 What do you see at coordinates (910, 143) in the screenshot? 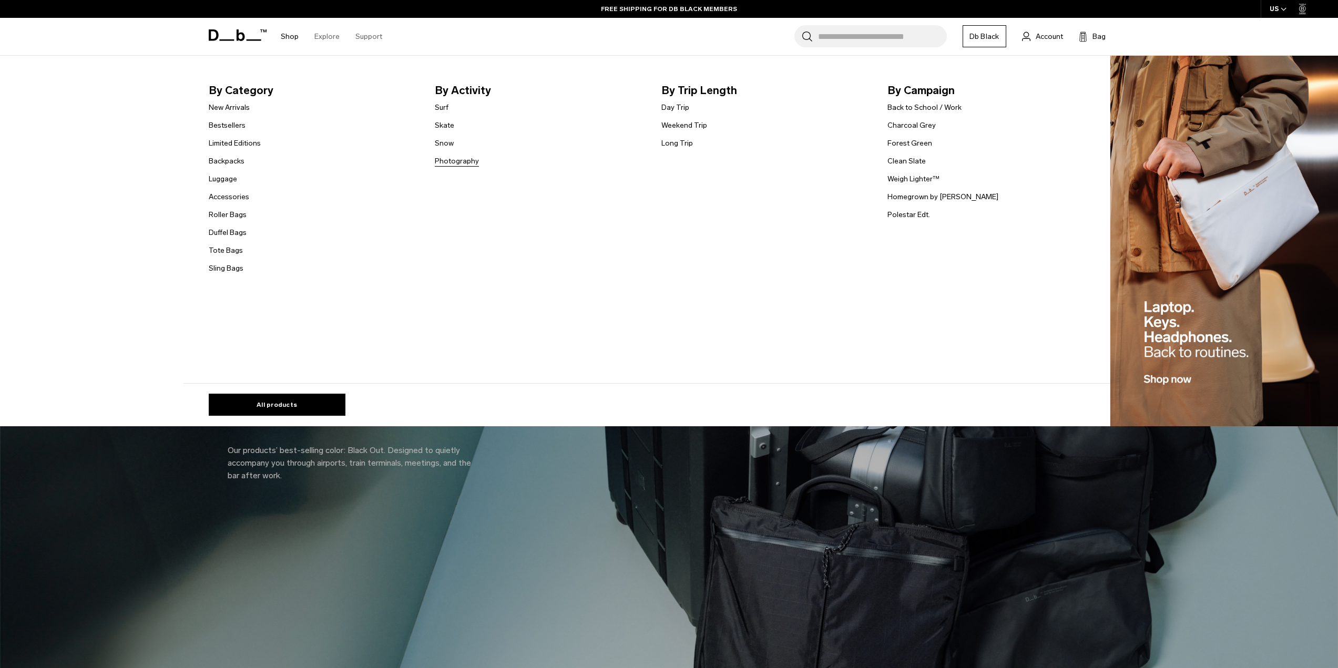
I see `a: Forest Green` at bounding box center [910, 143].